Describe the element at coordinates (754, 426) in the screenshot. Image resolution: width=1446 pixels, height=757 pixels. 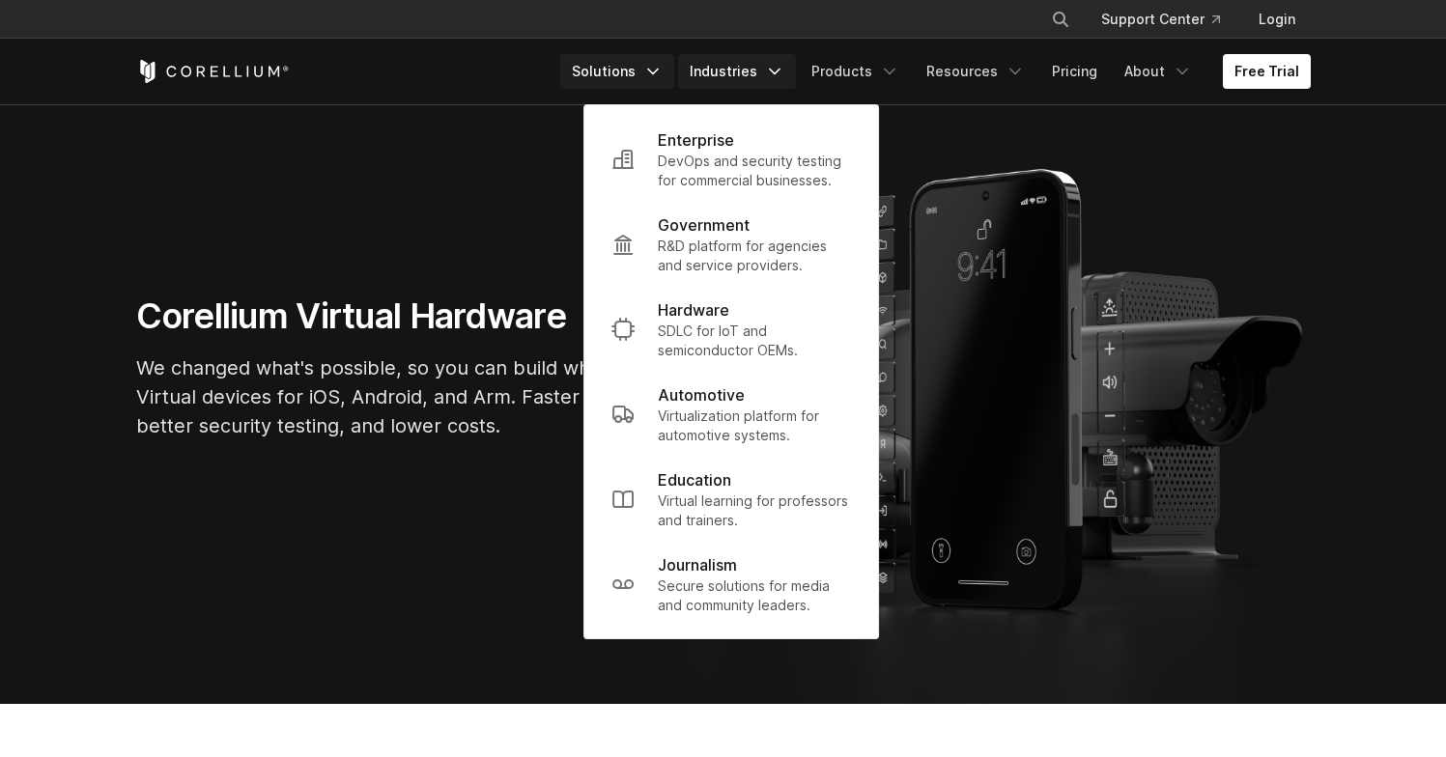
I see `p: Virtualization platform for automotive systems.` at that location.